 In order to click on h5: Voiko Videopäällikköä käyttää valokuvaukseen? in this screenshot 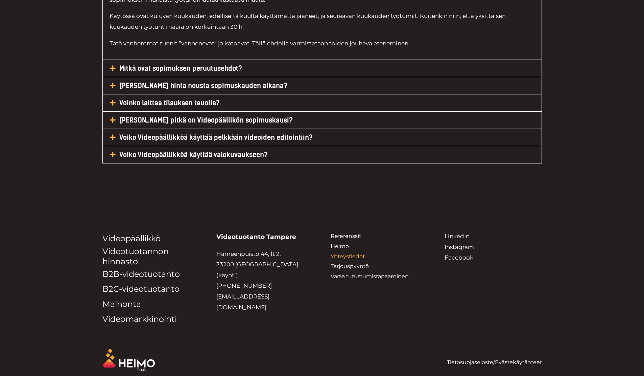, I will do `click(322, 155)`.